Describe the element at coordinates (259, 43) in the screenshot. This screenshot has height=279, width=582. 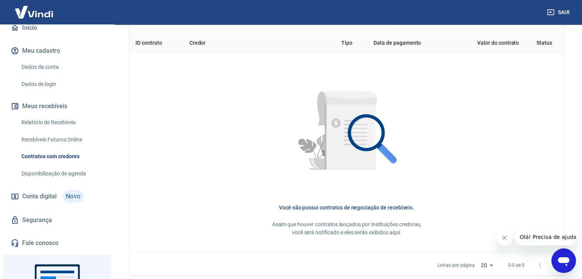
I see `th: Credor` at that location.